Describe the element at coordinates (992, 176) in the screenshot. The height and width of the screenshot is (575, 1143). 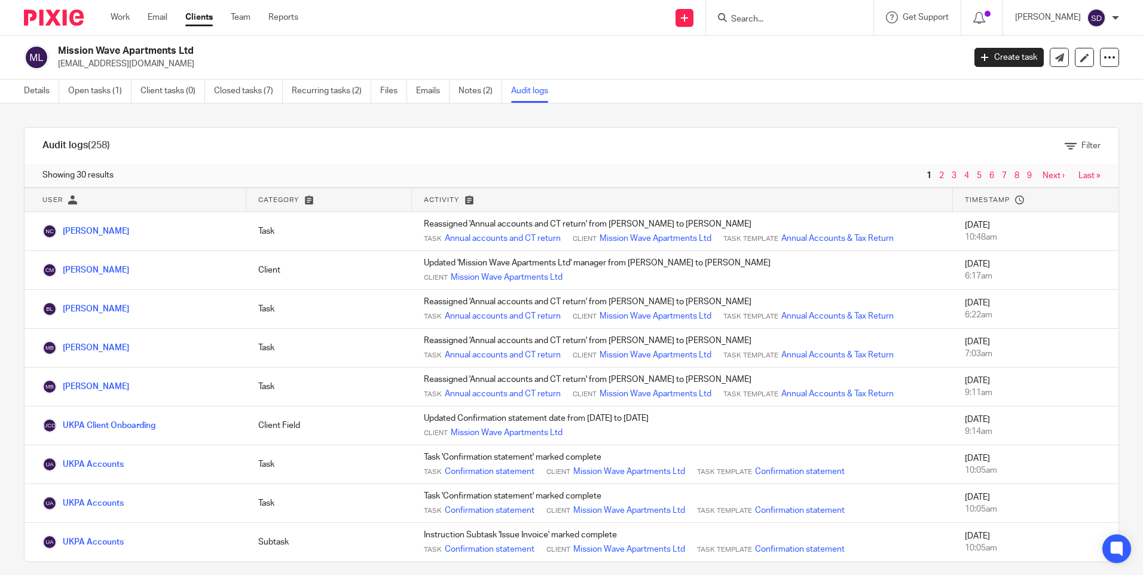
I see `a: 6` at that location.